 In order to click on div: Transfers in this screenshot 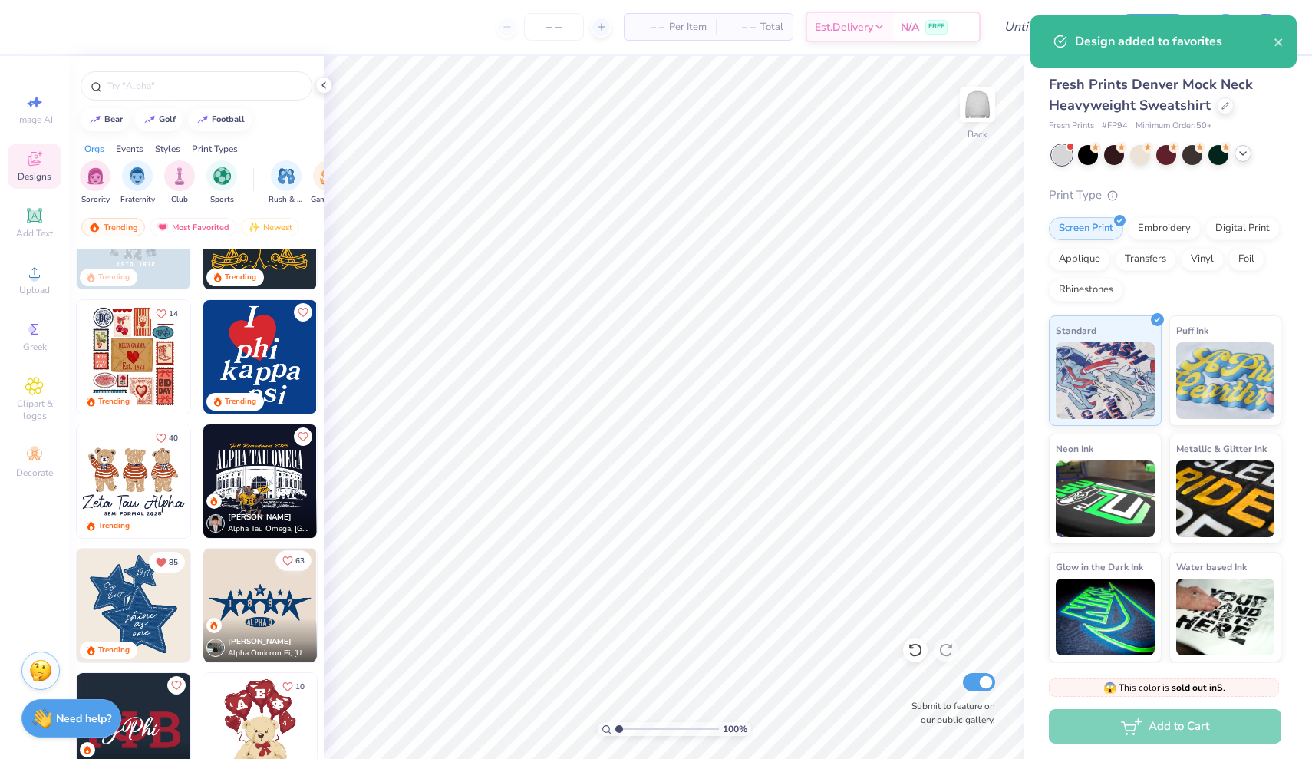, I will do `click(1146, 259)`.